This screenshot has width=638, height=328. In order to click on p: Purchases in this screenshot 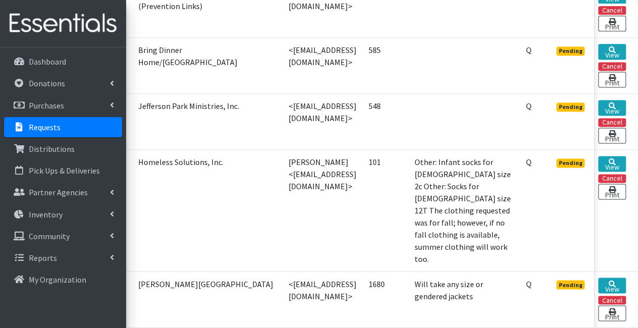, I will do `click(46, 105)`.